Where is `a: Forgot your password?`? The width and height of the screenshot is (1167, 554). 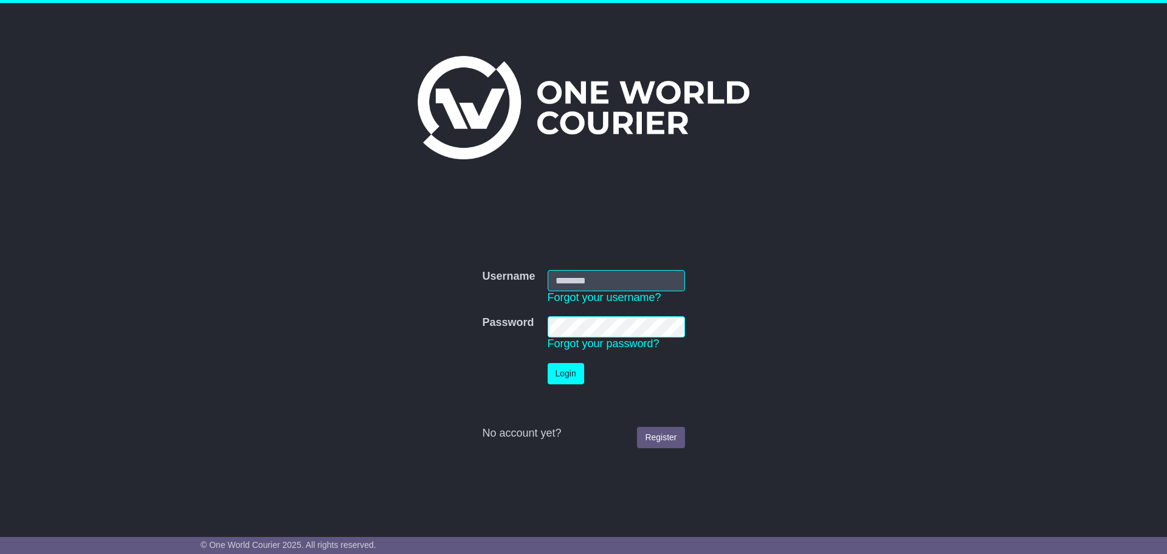 a: Forgot your password? is located at coordinates (603, 343).